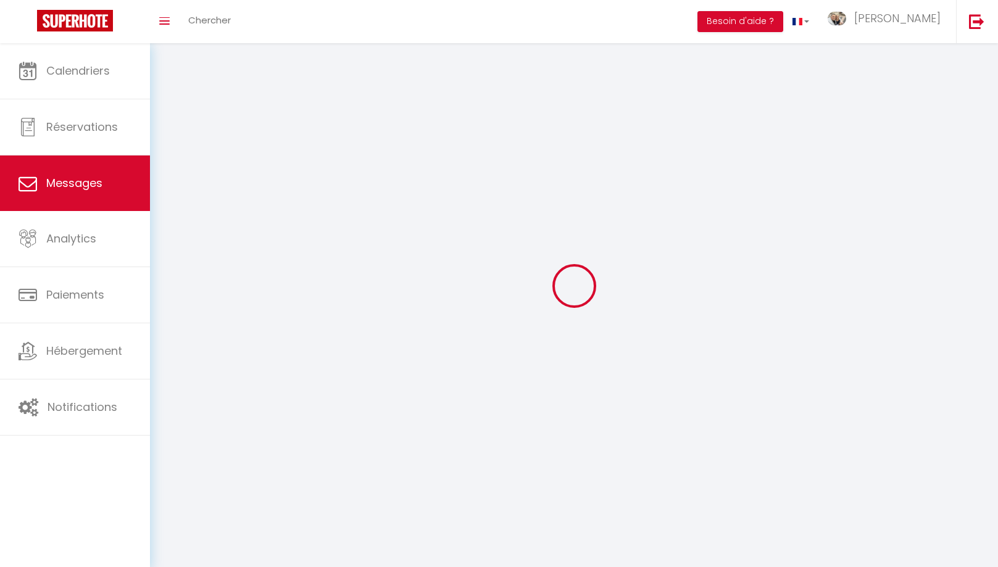 Image resolution: width=998 pixels, height=567 pixels. Describe the element at coordinates (74, 183) in the screenshot. I see `span: Messages` at that location.